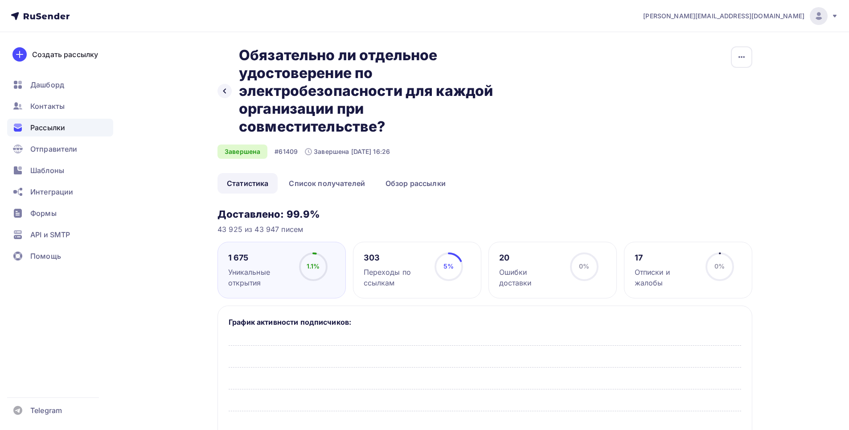 The height and width of the screenshot is (430, 849). What do you see at coordinates (247, 183) in the screenshot?
I see `a: Статистика` at bounding box center [247, 183].